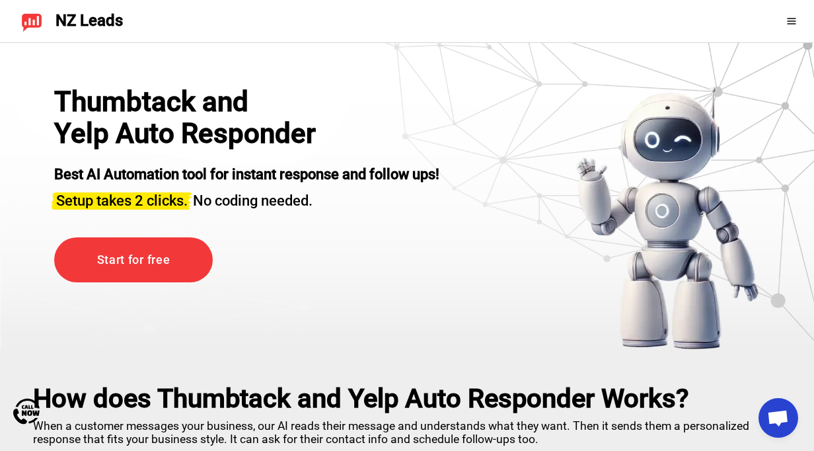  Describe the element at coordinates (32, 21) in the screenshot. I see `img: NZ Leads logo` at that location.